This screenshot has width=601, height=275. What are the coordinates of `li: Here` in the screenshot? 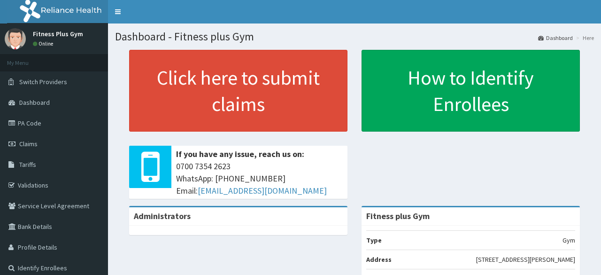 It's located at (584, 38).